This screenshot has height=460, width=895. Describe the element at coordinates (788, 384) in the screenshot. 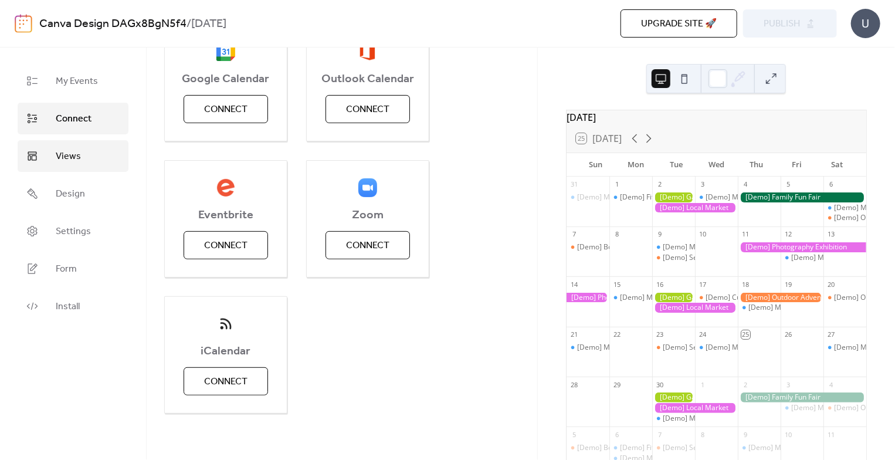

I see `div: 3` at that location.